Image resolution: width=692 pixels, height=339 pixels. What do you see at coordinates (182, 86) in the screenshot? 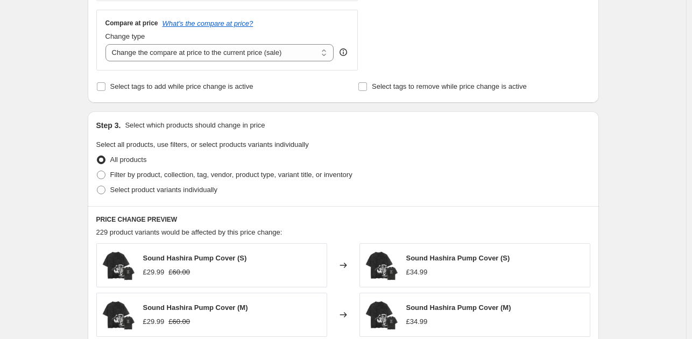
I see `span: Select tags to add while price change is active` at bounding box center [182, 86].